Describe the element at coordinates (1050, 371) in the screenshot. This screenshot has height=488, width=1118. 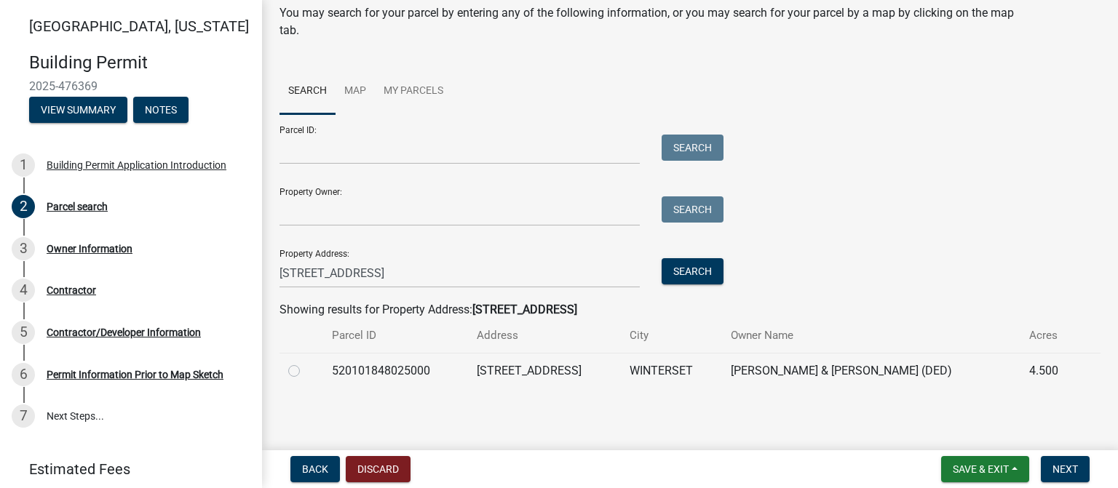
I see `td: 4.500` at that location.